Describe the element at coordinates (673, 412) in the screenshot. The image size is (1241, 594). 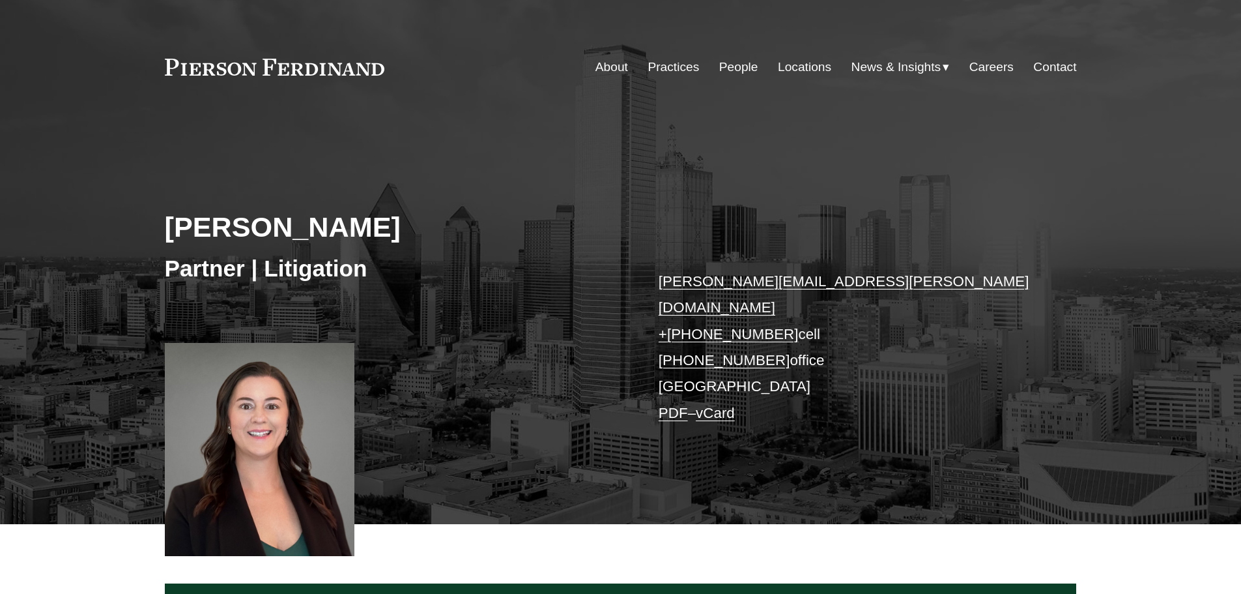
I see `a: PDF` at that location.